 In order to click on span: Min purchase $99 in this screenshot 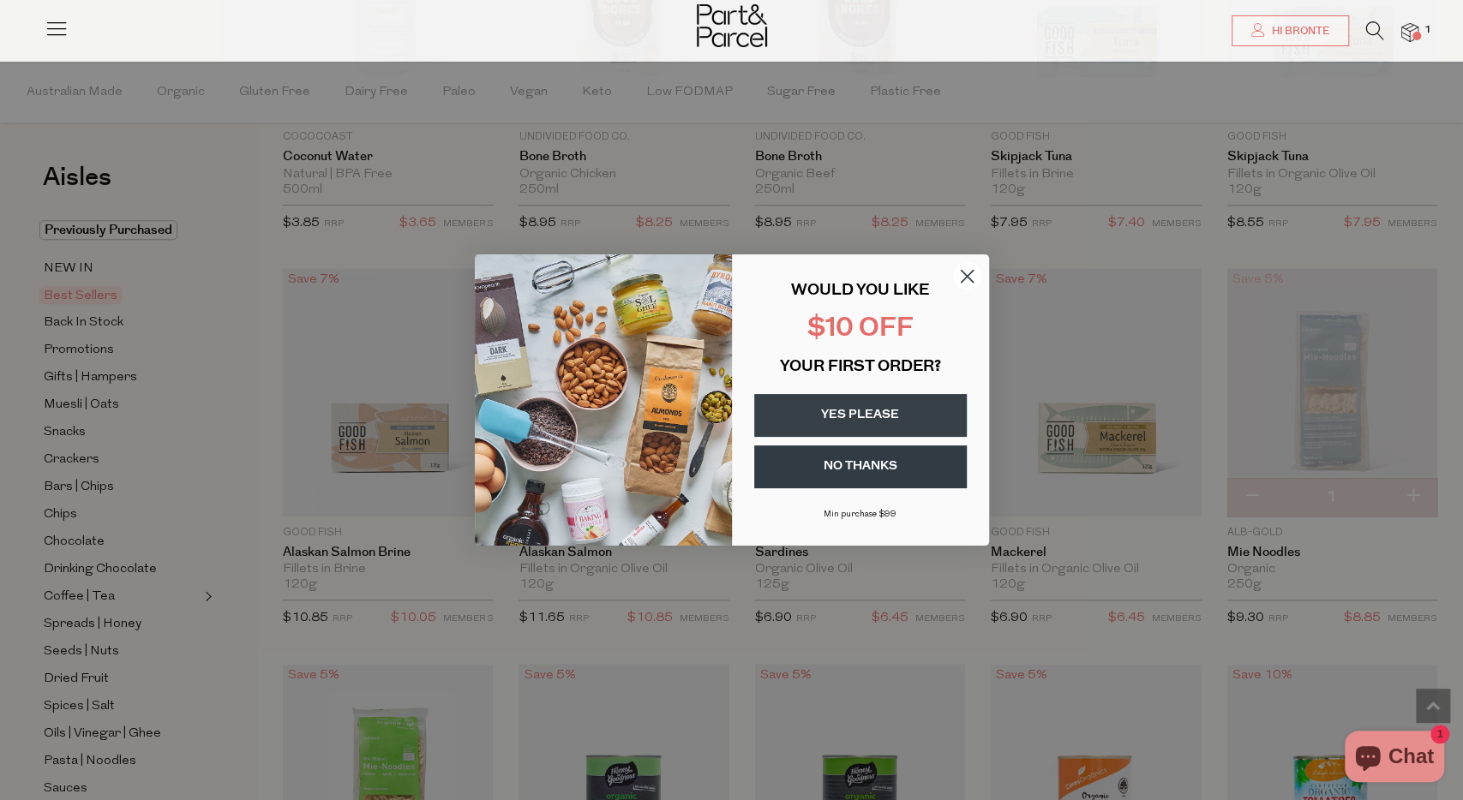, I will do `click(860, 514)`.